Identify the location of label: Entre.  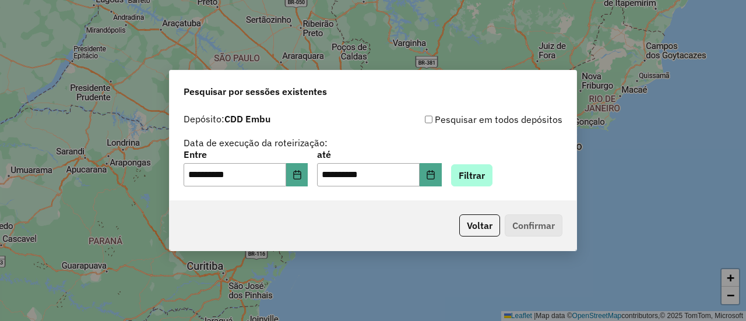
(246, 155).